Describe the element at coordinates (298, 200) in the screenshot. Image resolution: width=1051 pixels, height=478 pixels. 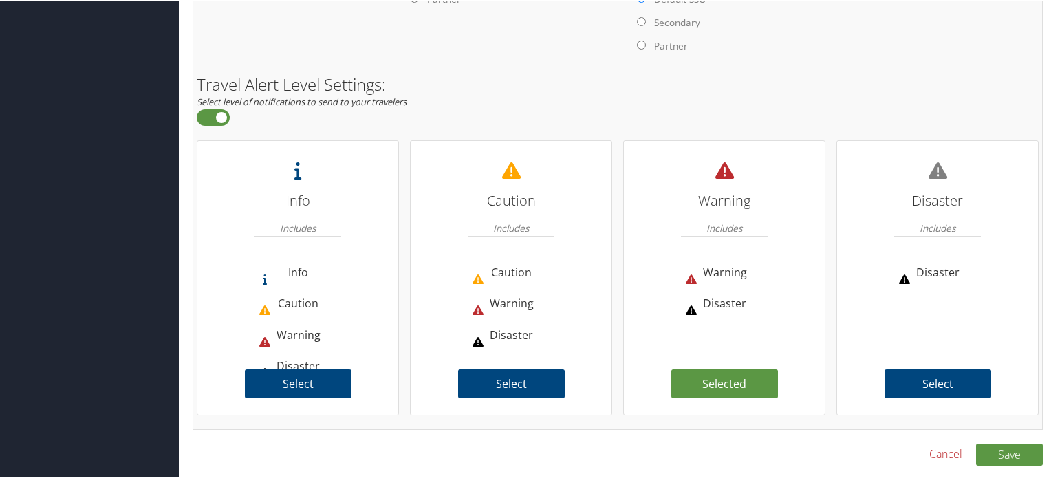
I see `h3: Info` at that location.